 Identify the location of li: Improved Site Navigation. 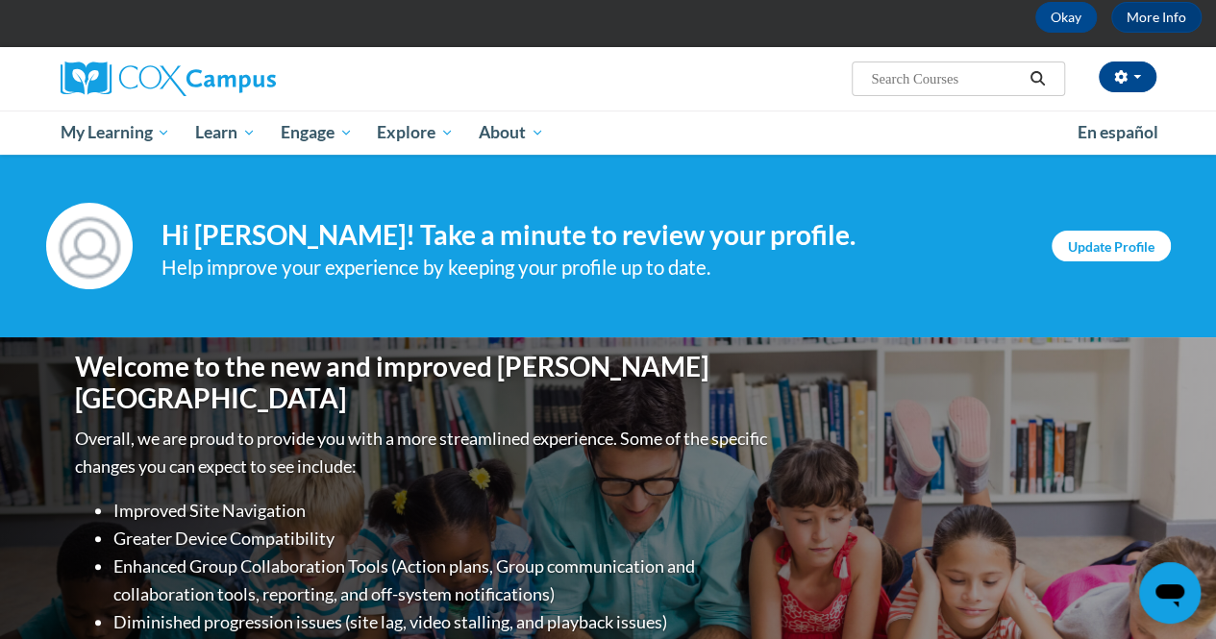
(442, 511).